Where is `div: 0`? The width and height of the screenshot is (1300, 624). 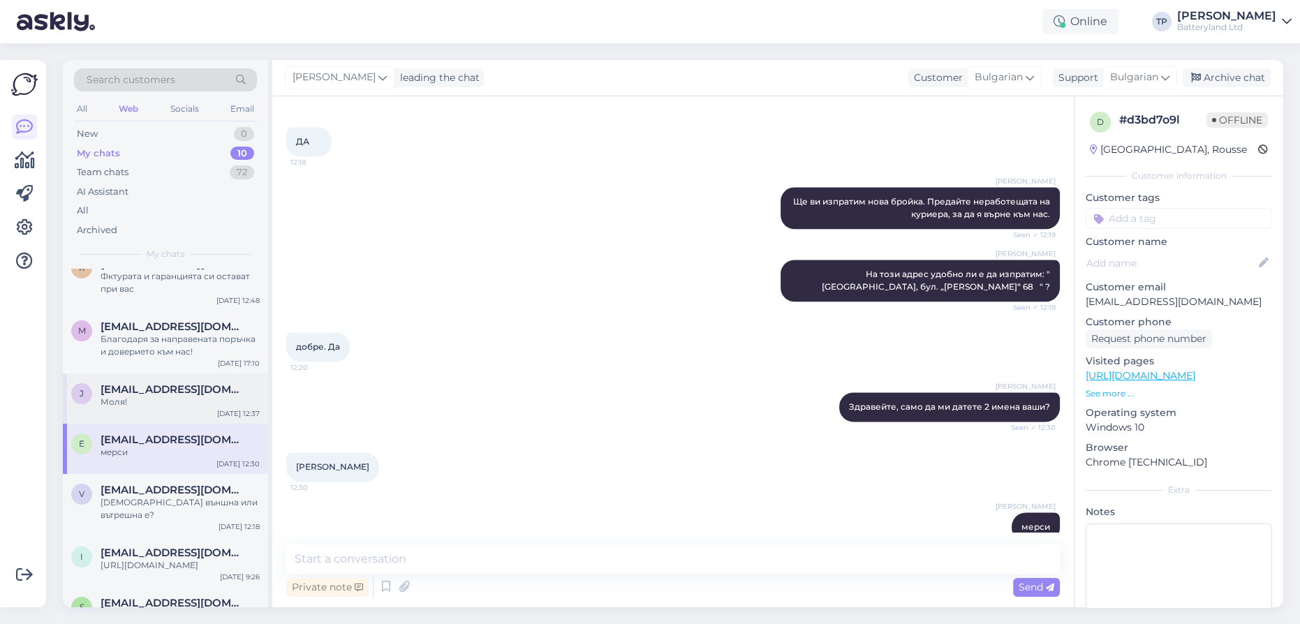
div: 0 is located at coordinates (244, 134).